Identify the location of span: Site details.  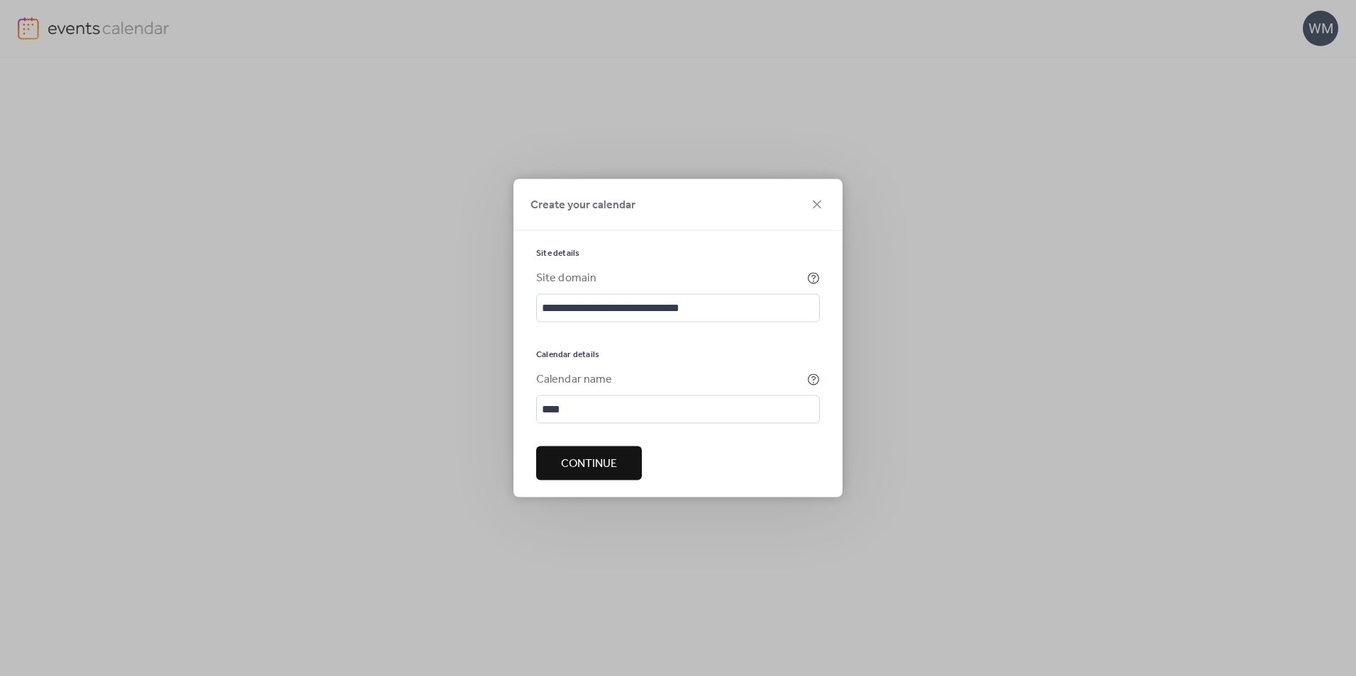
(557, 254).